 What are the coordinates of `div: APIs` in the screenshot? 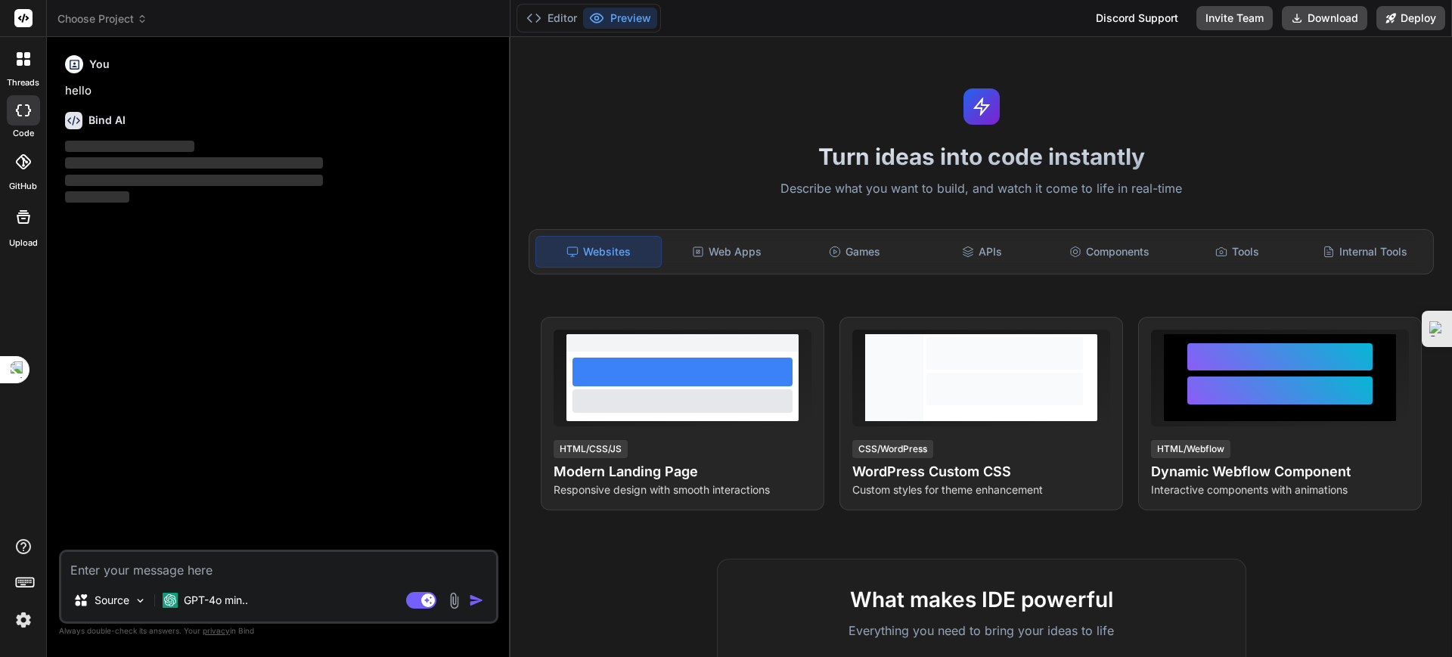 It's located at (982, 252).